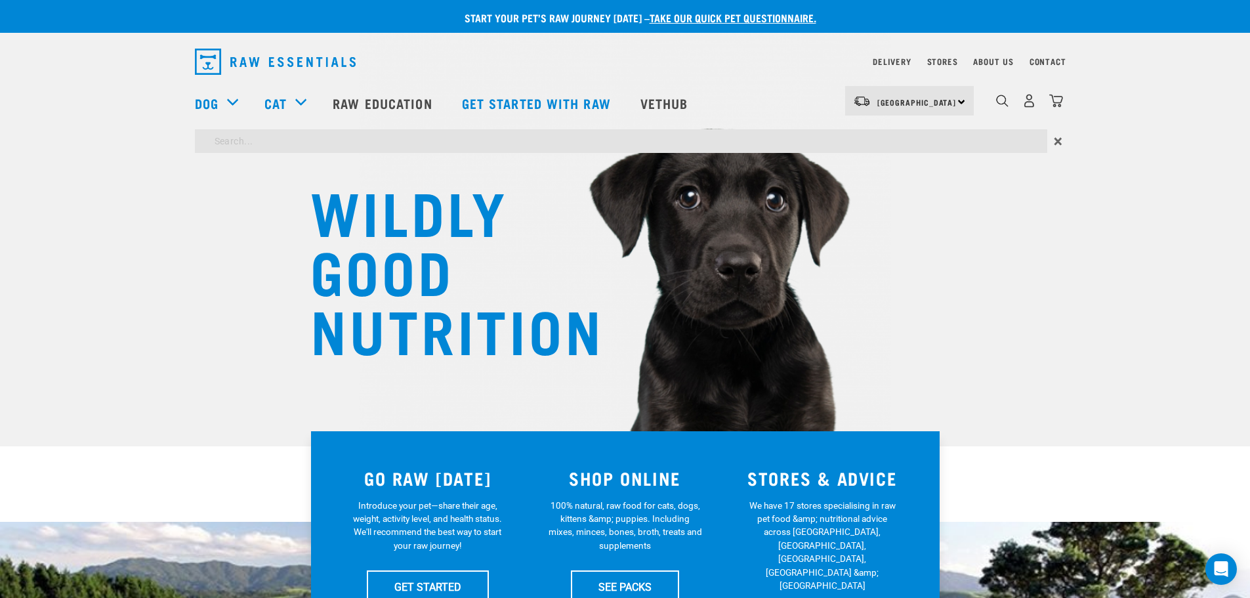 Image resolution: width=1250 pixels, height=598 pixels. I want to click on img: van-moving.png, so click(862, 101).